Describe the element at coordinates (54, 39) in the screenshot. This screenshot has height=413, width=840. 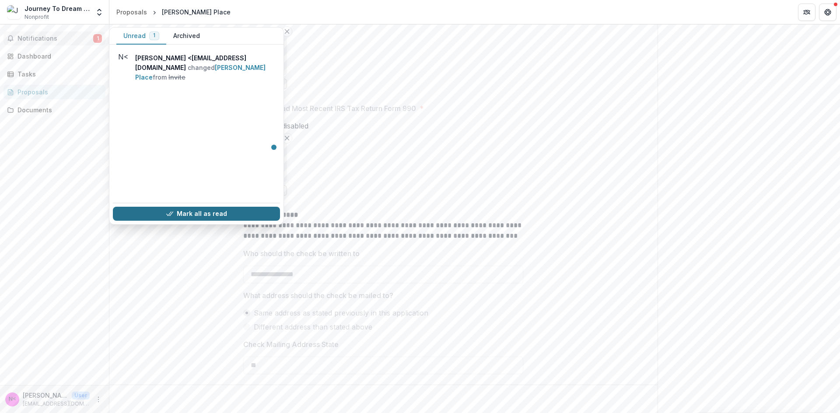
I see `button: Notifications1` at that location.